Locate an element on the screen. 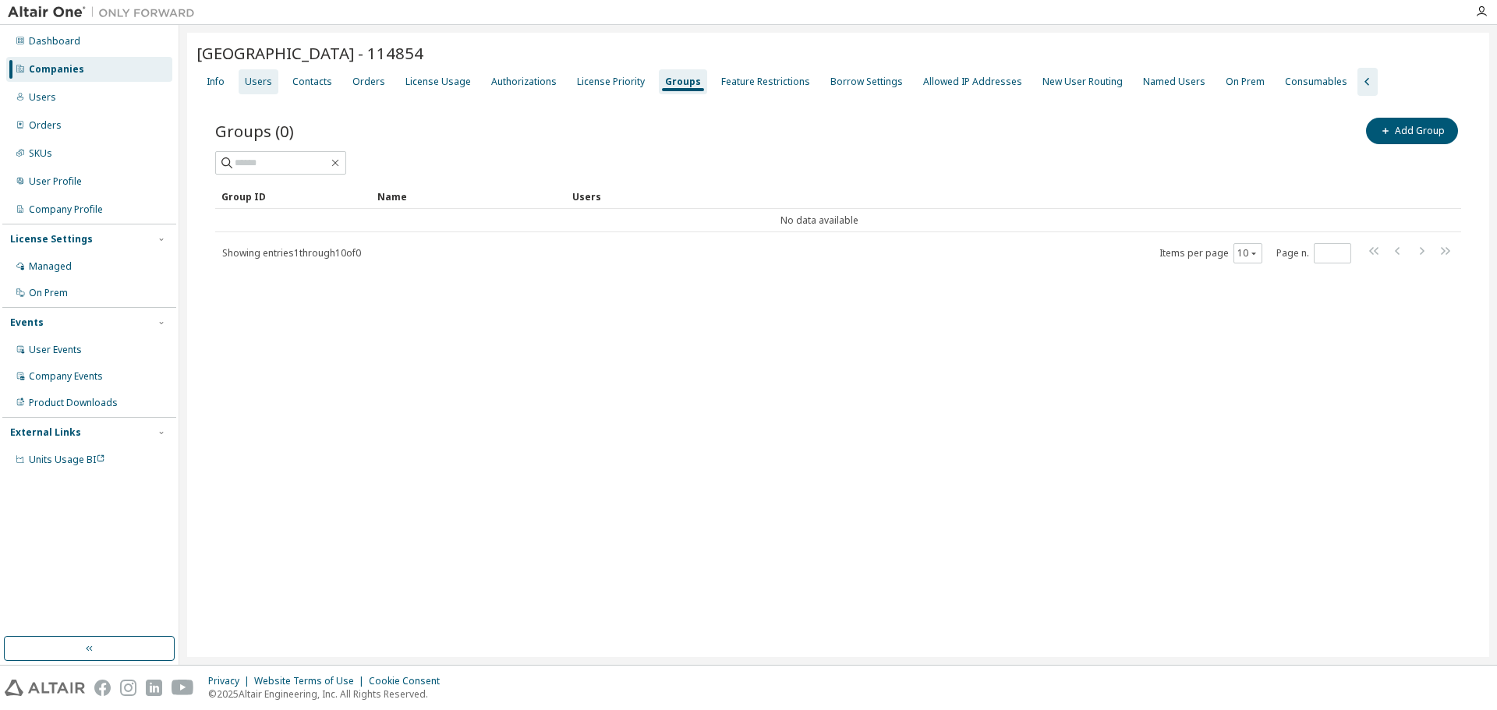 This screenshot has height=710, width=1497. div: External Links is located at coordinates (45, 433).